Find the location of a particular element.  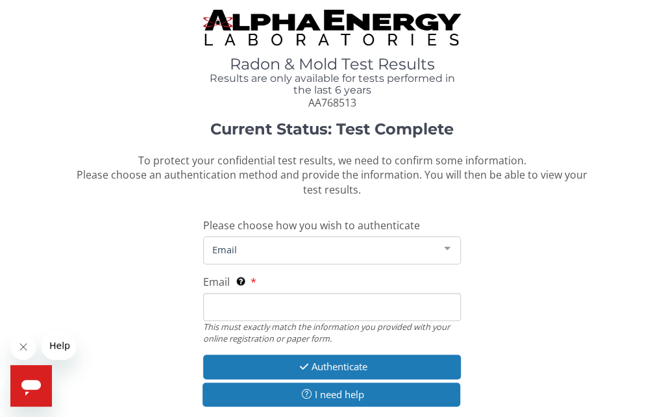

span: AA768513 is located at coordinates (332, 103).